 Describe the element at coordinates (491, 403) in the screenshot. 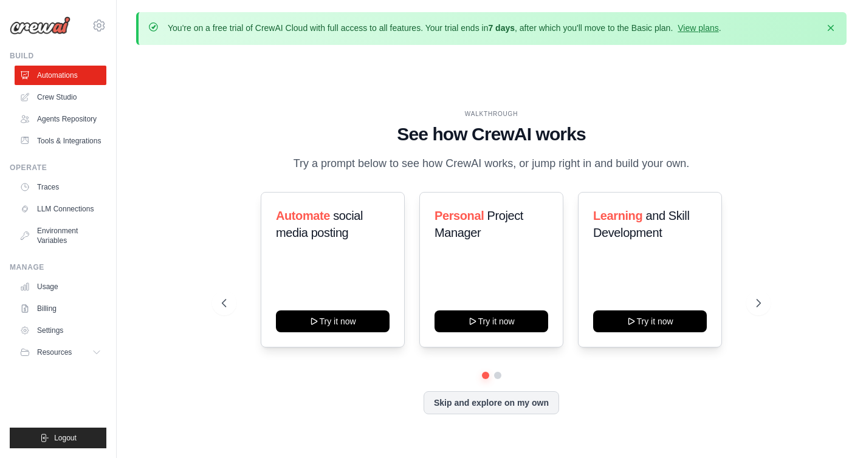

I see `button: Skip and explore on my own` at that location.